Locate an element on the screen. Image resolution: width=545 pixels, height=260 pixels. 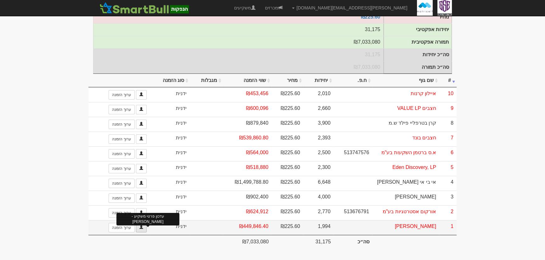
td: ₪564,000 is located at coordinates (247, 154).